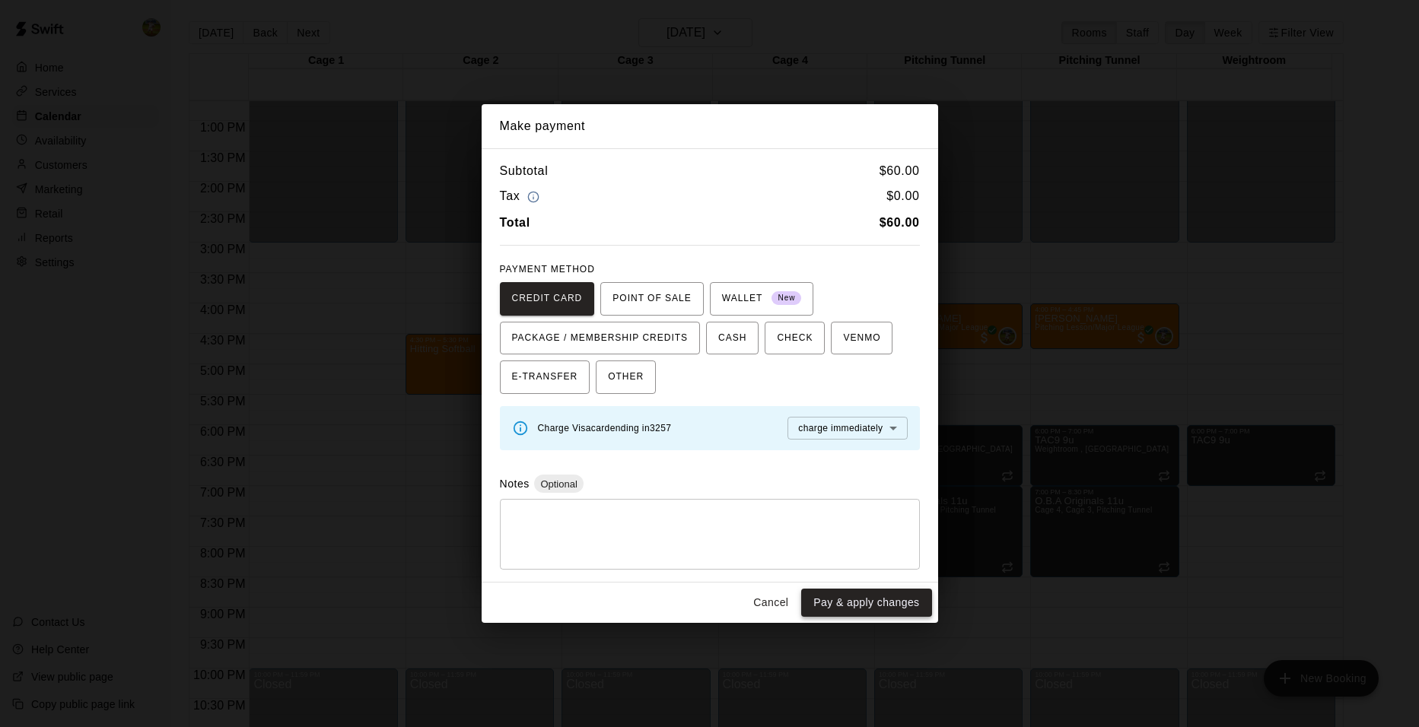 The image size is (1419, 727). I want to click on span: OTHER, so click(625, 377).